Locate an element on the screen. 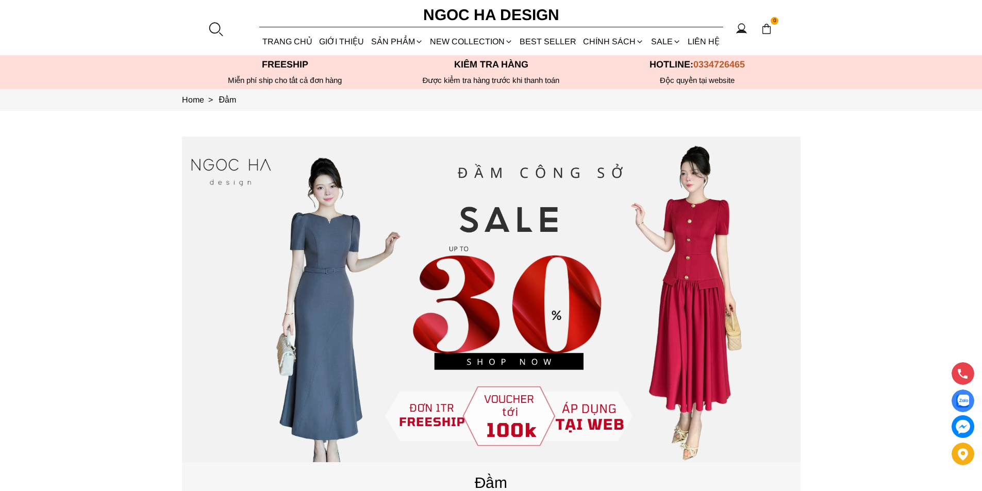 The image size is (982, 491). div: SẢN PHẨM is located at coordinates (397, 41).